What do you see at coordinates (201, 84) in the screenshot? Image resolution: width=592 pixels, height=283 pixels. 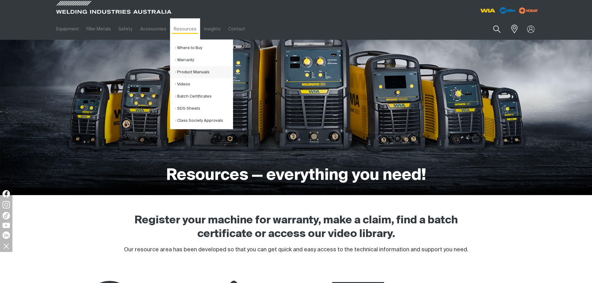 I see `ul: Resources Submenu` at bounding box center [201, 84].